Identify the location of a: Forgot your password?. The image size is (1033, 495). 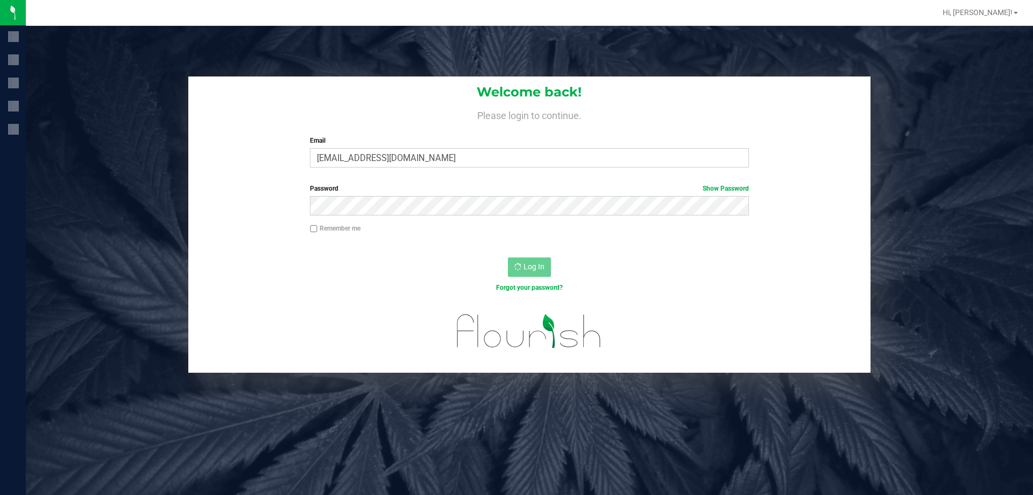
(530, 287).